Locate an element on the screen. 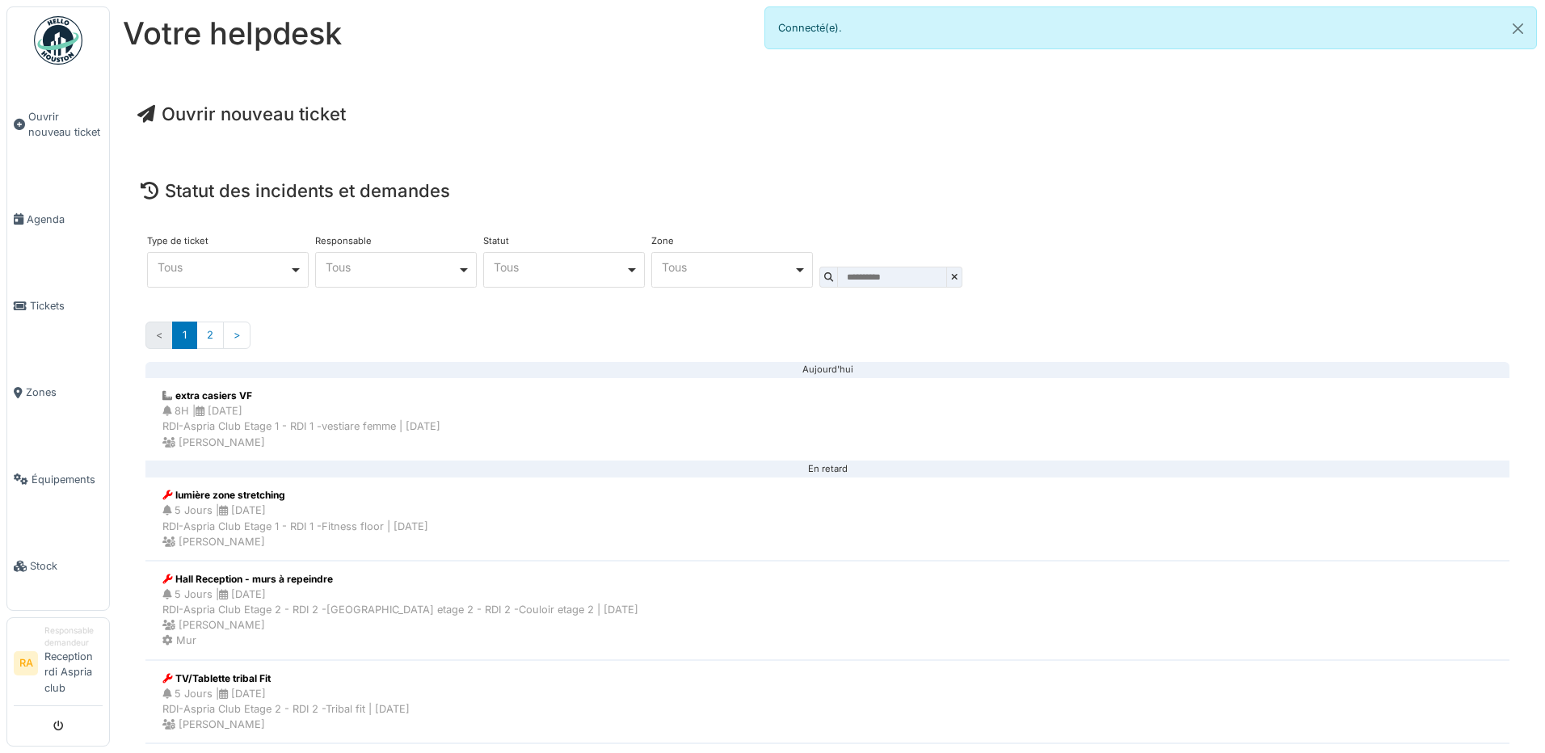 Image resolution: width=1545 pixels, height=753 pixels. div: extra casiers VF is located at coordinates (301, 396).